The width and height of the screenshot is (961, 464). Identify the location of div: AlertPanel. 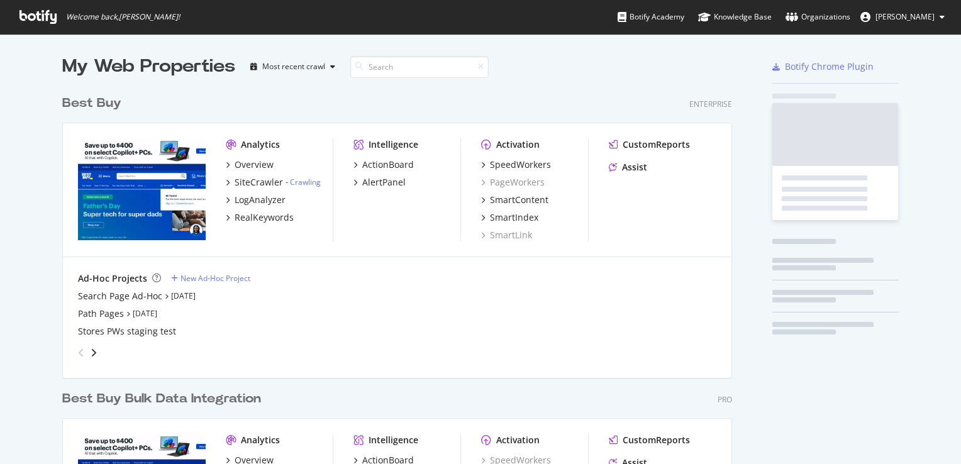
(384, 182).